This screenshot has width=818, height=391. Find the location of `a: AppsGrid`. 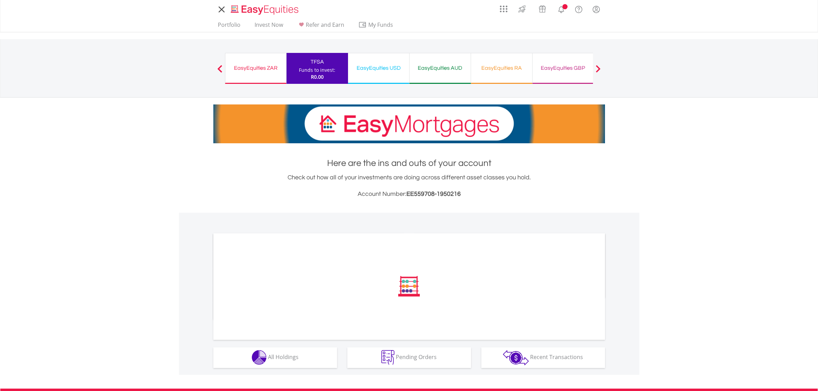

a: AppsGrid is located at coordinates (503, 7).